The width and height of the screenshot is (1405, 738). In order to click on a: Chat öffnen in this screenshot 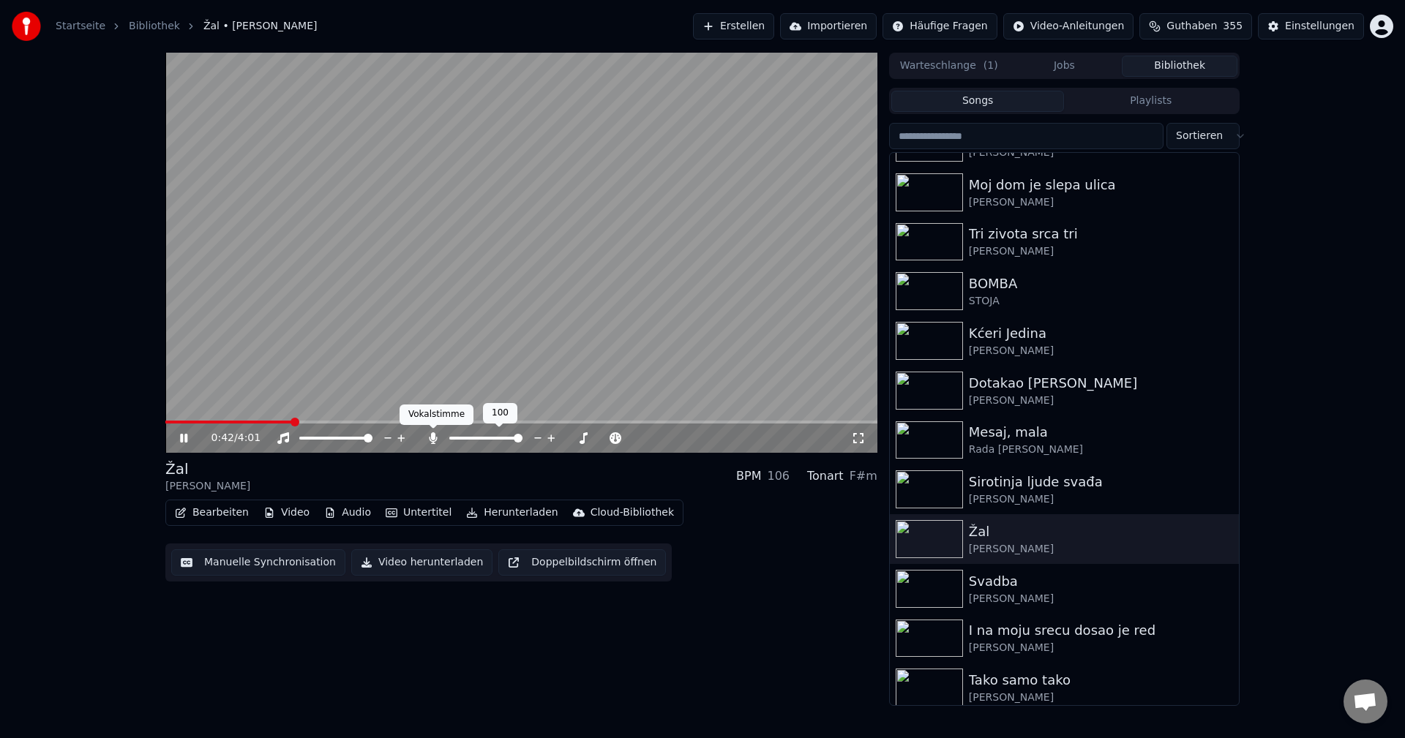, I will do `click(1366, 702)`.